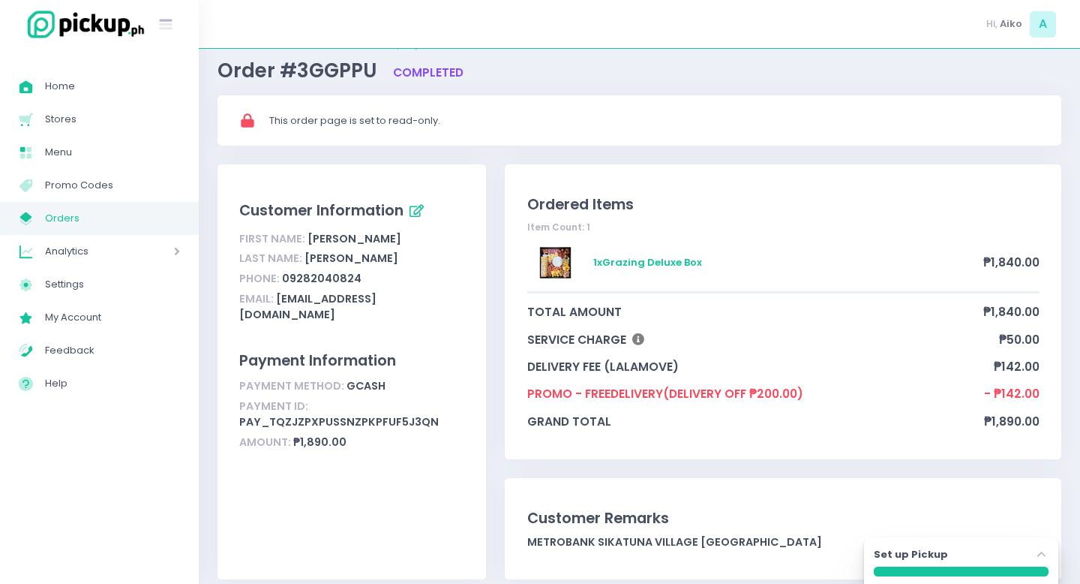 The image size is (1080, 584). Describe the element at coordinates (755, 393) in the screenshot. I see `span: Promo - FREEDELIVERY(DELIVERY OFF ₱200.00)` at that location.